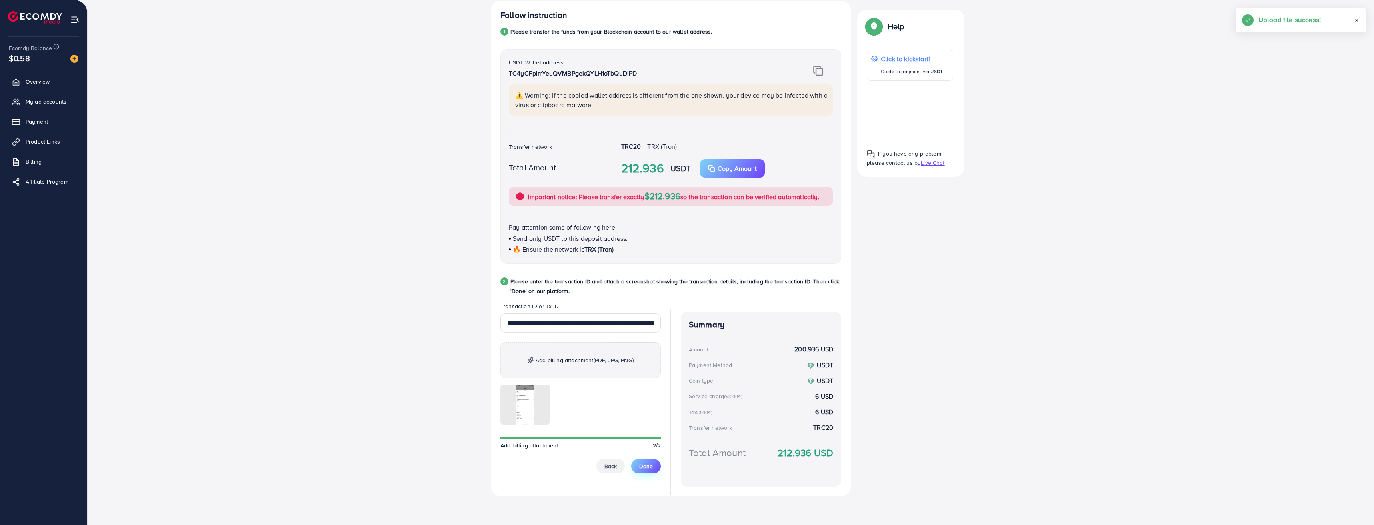 This screenshot has height=525, width=1374. Describe the element at coordinates (701, 381) in the screenshot. I see `div: Coin type` at that location.